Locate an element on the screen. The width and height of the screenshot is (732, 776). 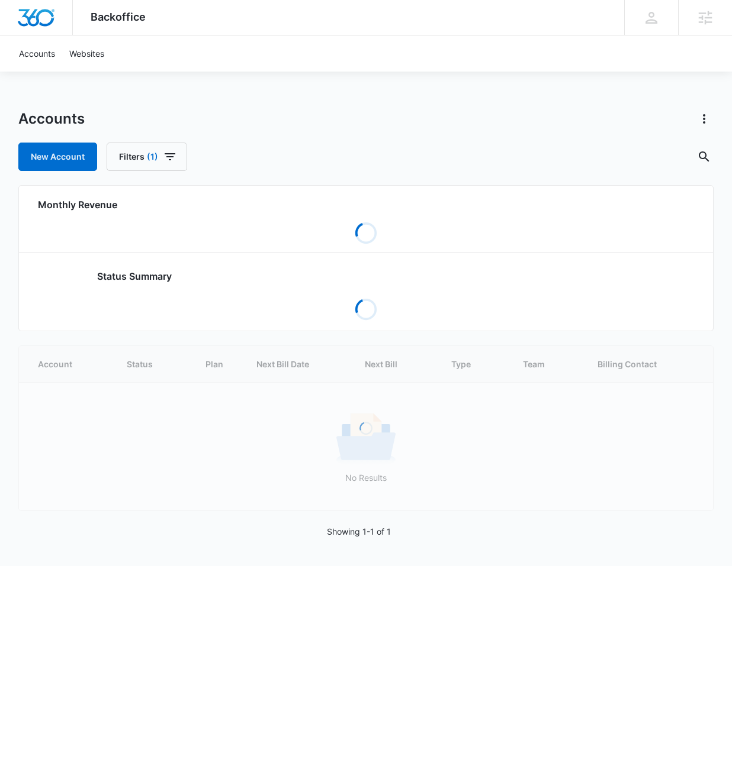
h1: Accounts is located at coordinates (51, 119).